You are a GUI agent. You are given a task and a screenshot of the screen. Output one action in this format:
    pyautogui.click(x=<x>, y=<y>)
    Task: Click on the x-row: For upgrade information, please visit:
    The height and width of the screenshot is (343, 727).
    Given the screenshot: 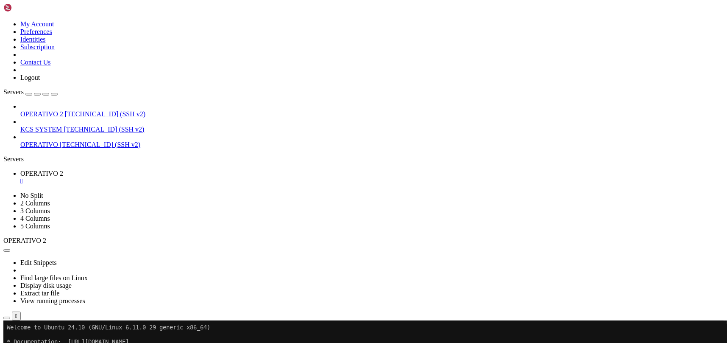 What is the action you would take?
    pyautogui.click(x=310, y=194)
    